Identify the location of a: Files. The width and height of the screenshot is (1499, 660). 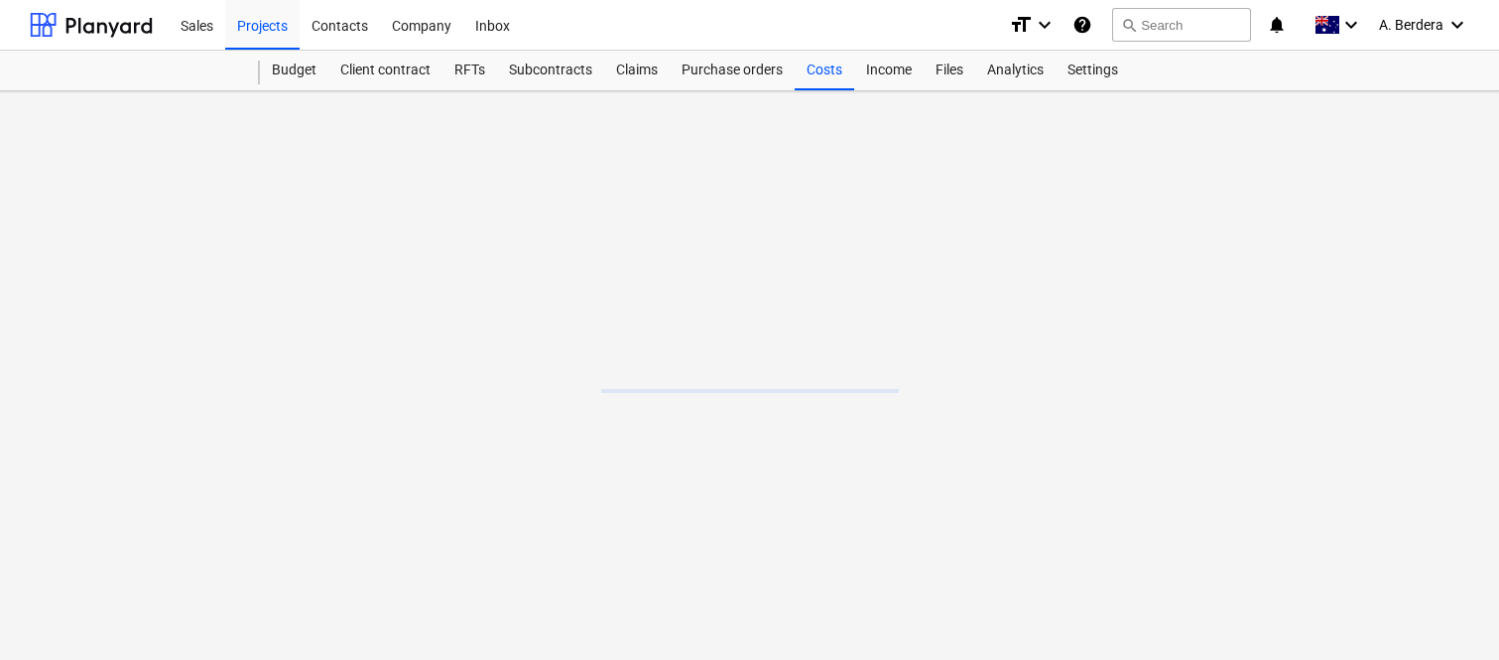
(950, 70).